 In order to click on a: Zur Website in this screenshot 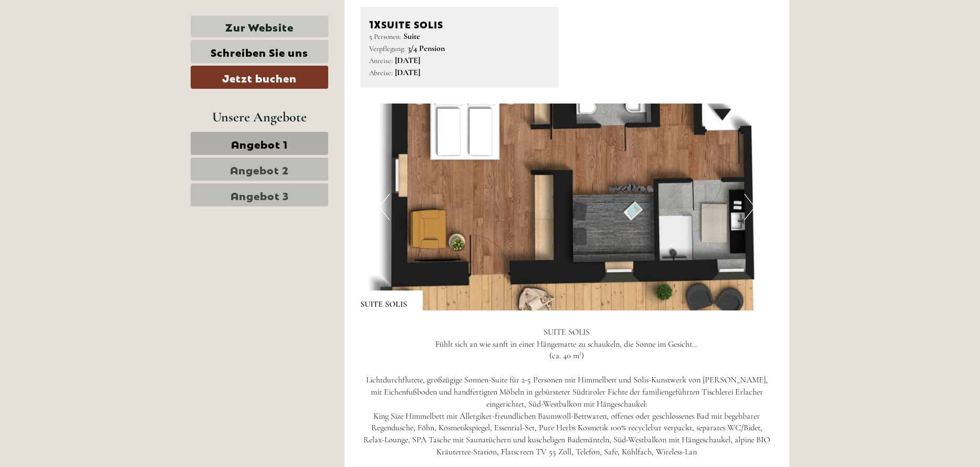, I will do `click(259, 26)`.